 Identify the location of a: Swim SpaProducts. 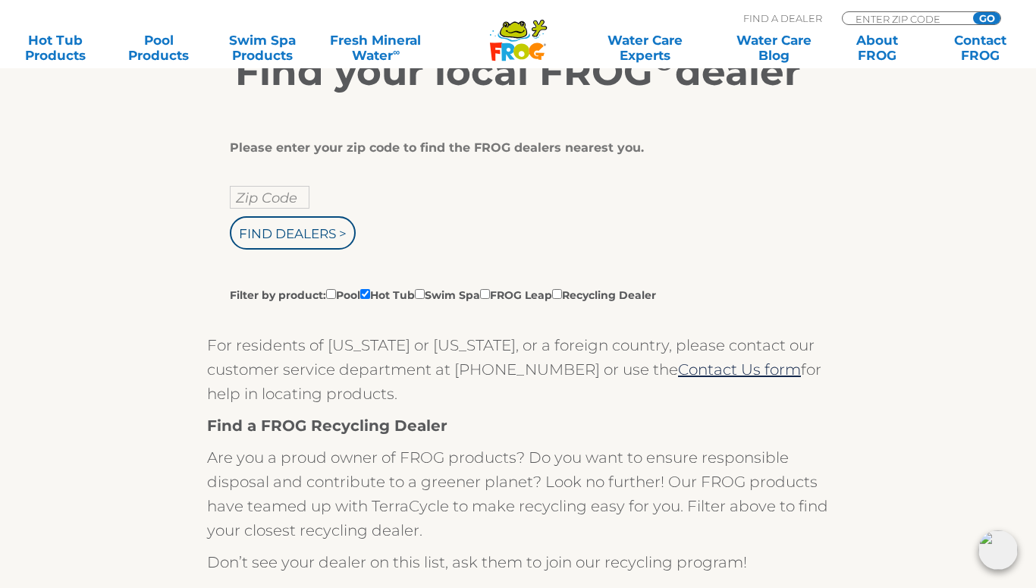
(262, 48).